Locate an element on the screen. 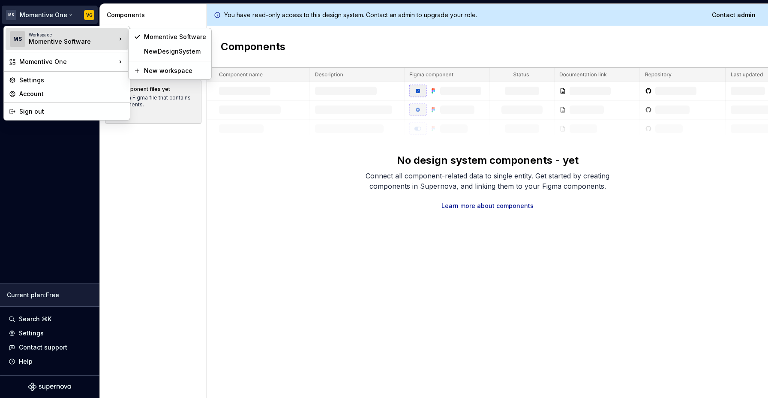  div: Sign out is located at coordinates (72, 111).